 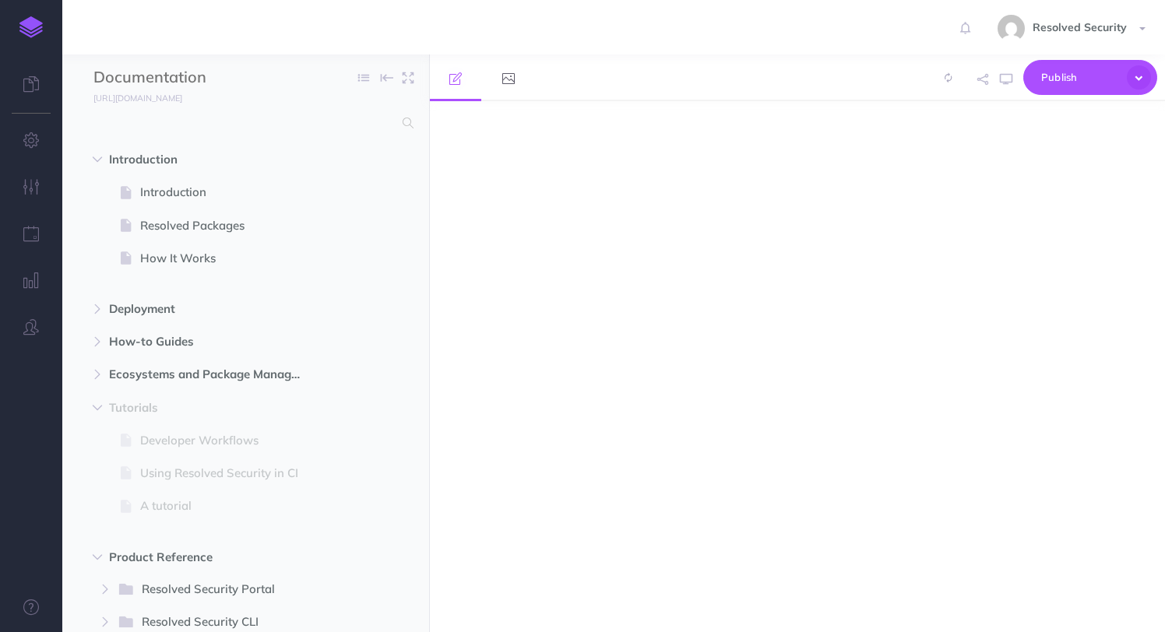 What do you see at coordinates (1080, 77) in the screenshot?
I see `span: Publish` at bounding box center [1080, 77].